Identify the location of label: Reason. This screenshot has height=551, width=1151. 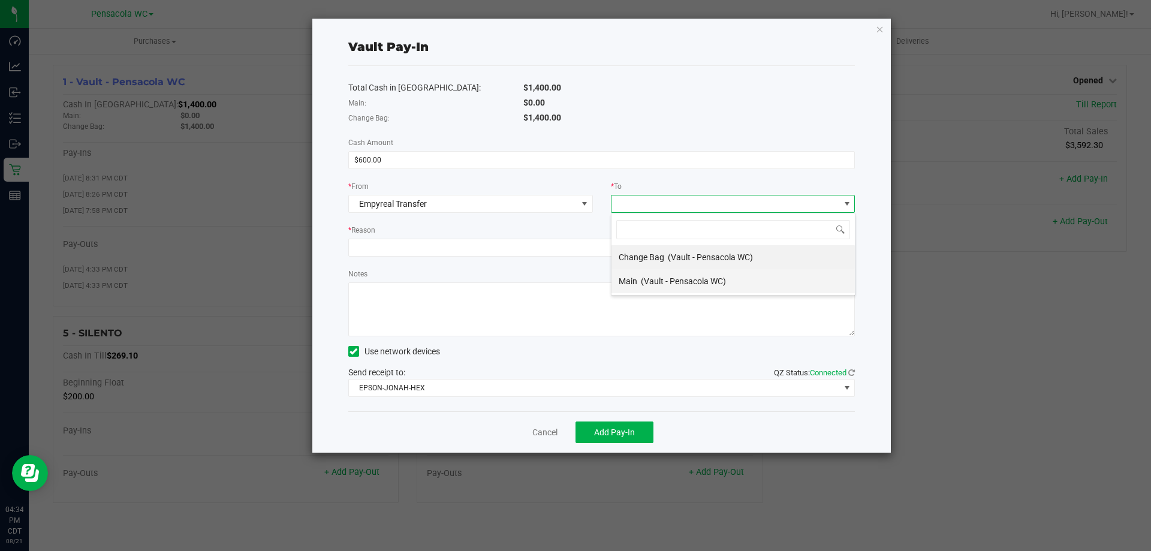
(361, 230).